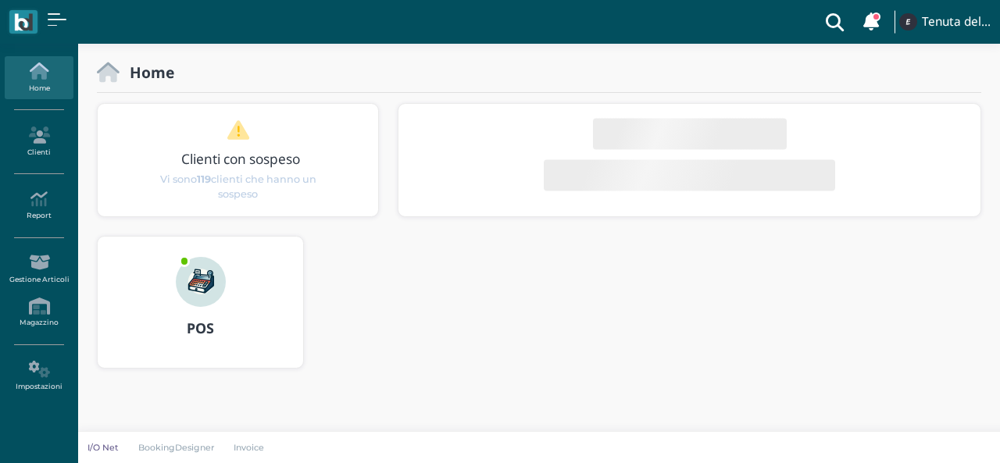  I want to click on a: Clienti, so click(38, 141).